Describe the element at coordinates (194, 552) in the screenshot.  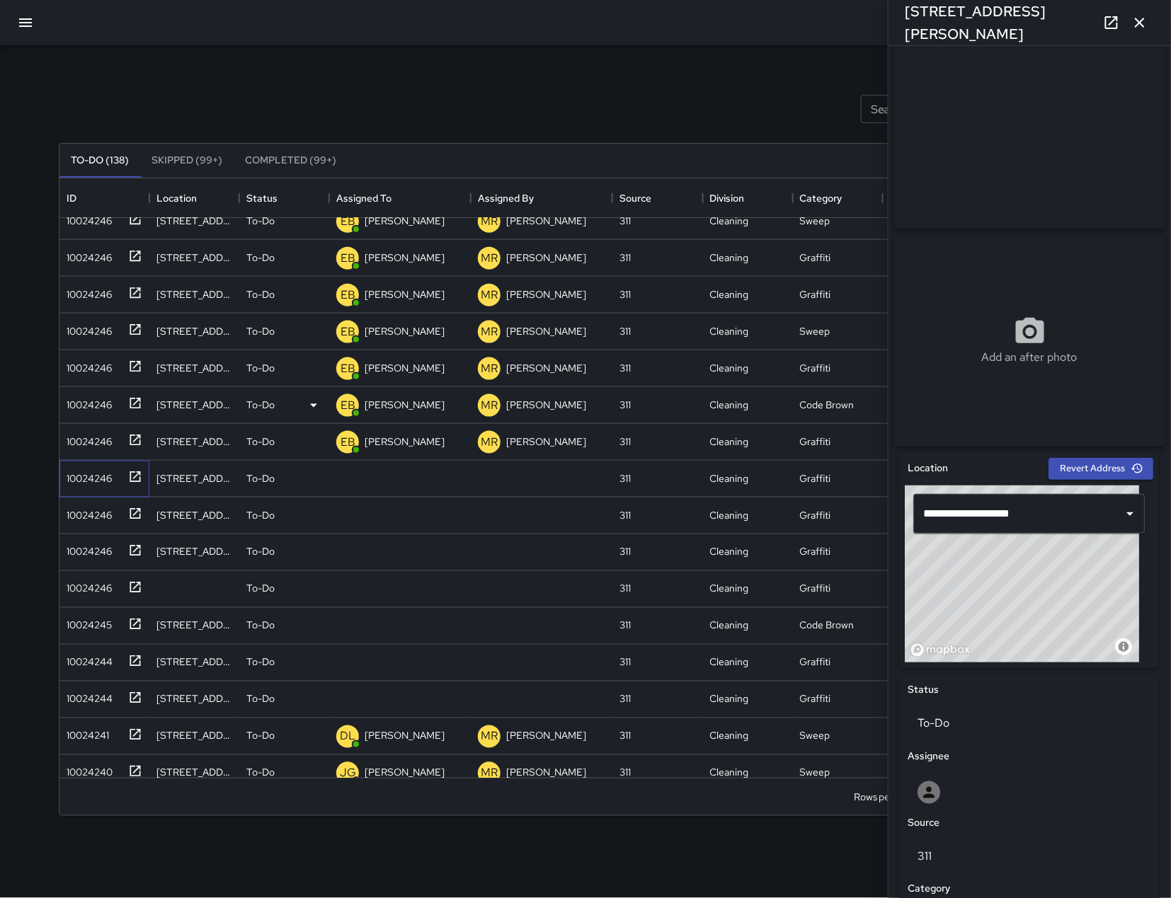
I see `div: 428 11th Street` at that location.